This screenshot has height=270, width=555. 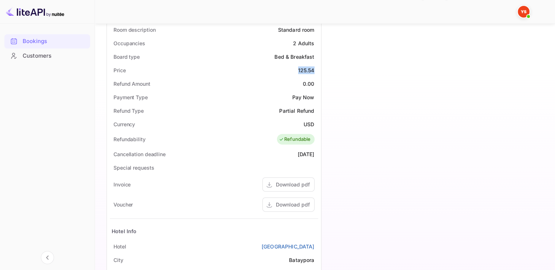 I want to click on div: 125.54, so click(x=306, y=70).